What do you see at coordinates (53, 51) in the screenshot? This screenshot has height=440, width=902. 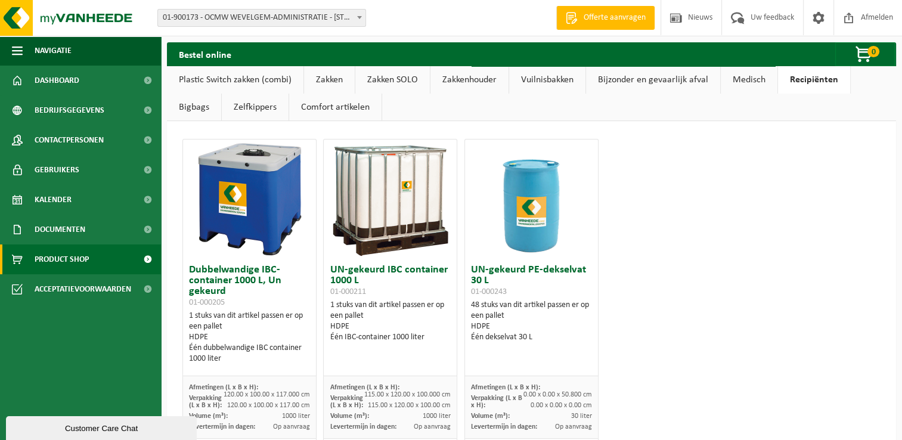 I see `span: Navigatie` at bounding box center [53, 51].